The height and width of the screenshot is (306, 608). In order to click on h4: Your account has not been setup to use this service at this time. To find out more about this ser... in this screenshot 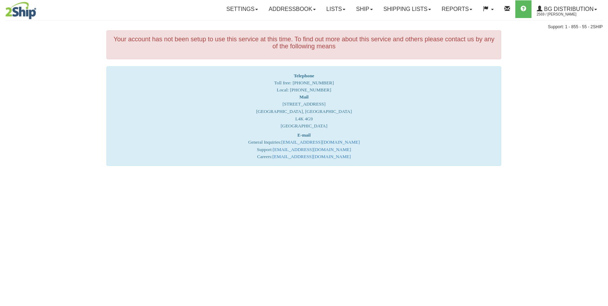, I will do `click(304, 43)`.